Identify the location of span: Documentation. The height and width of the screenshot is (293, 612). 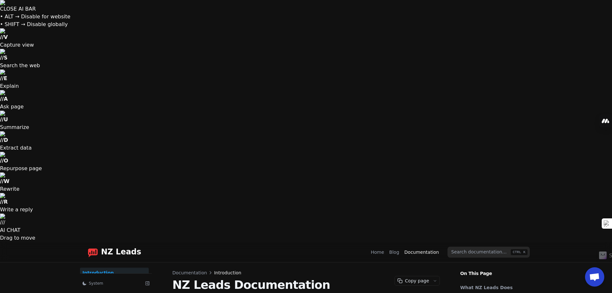
(190, 272).